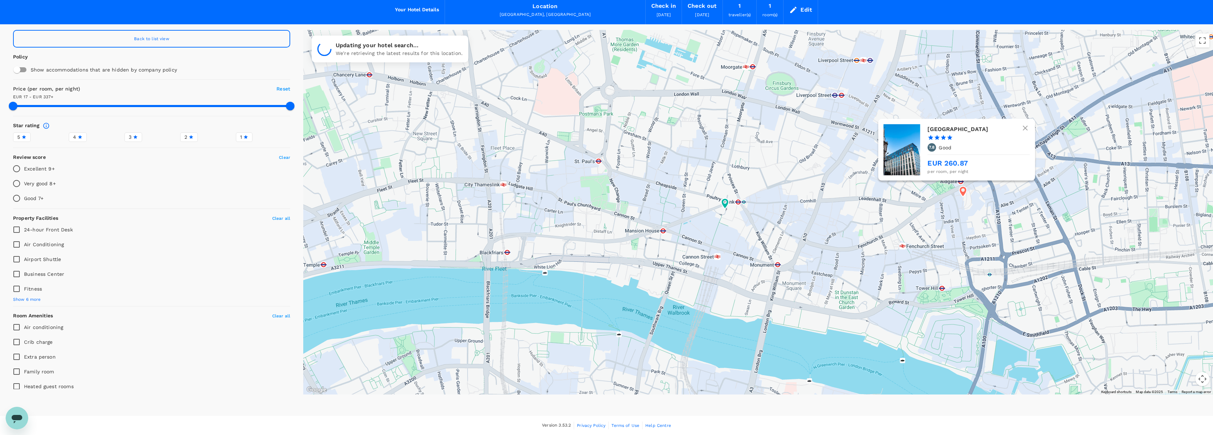 This screenshot has width=1213, height=435. Describe the element at coordinates (317, 390) in the screenshot. I see `a: Open this area in Google Maps (opens a new window)` at that location.